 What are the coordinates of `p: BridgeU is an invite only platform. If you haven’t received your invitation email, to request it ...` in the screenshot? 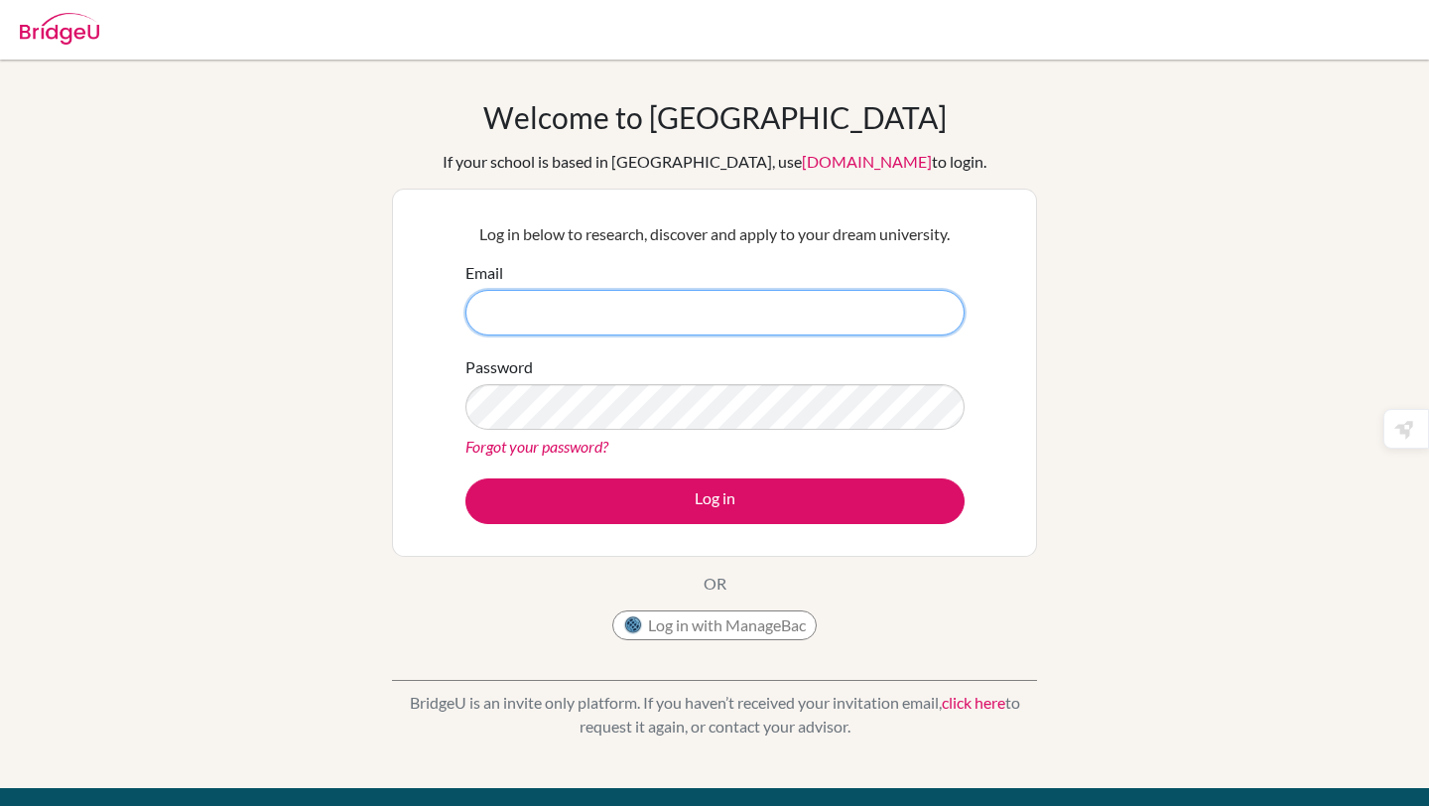 It's located at (714, 714).